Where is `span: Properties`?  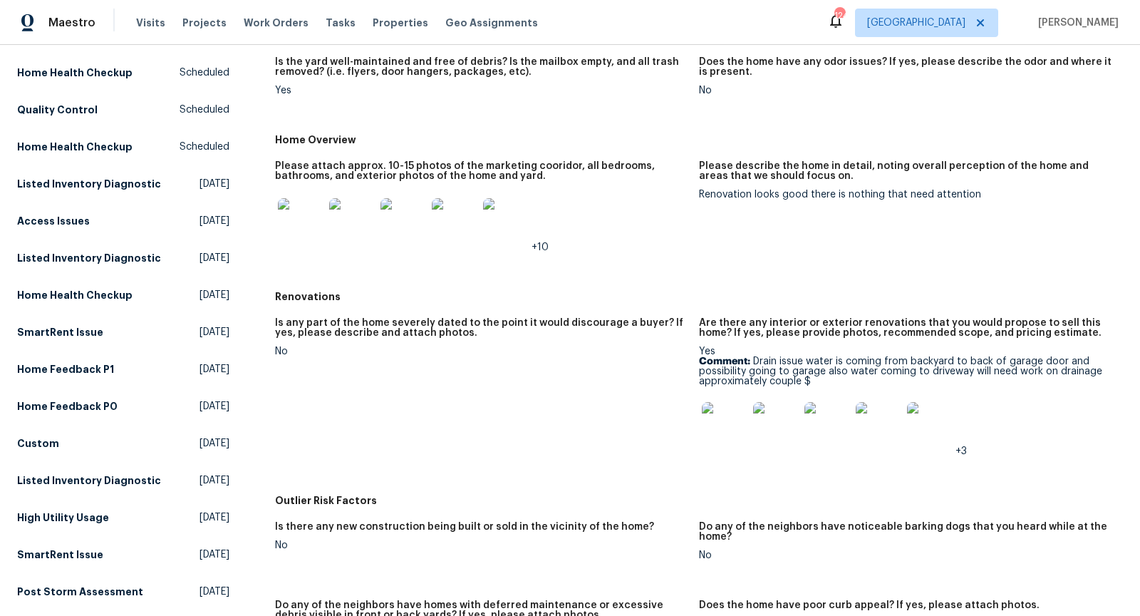
span: Properties is located at coordinates (400, 23).